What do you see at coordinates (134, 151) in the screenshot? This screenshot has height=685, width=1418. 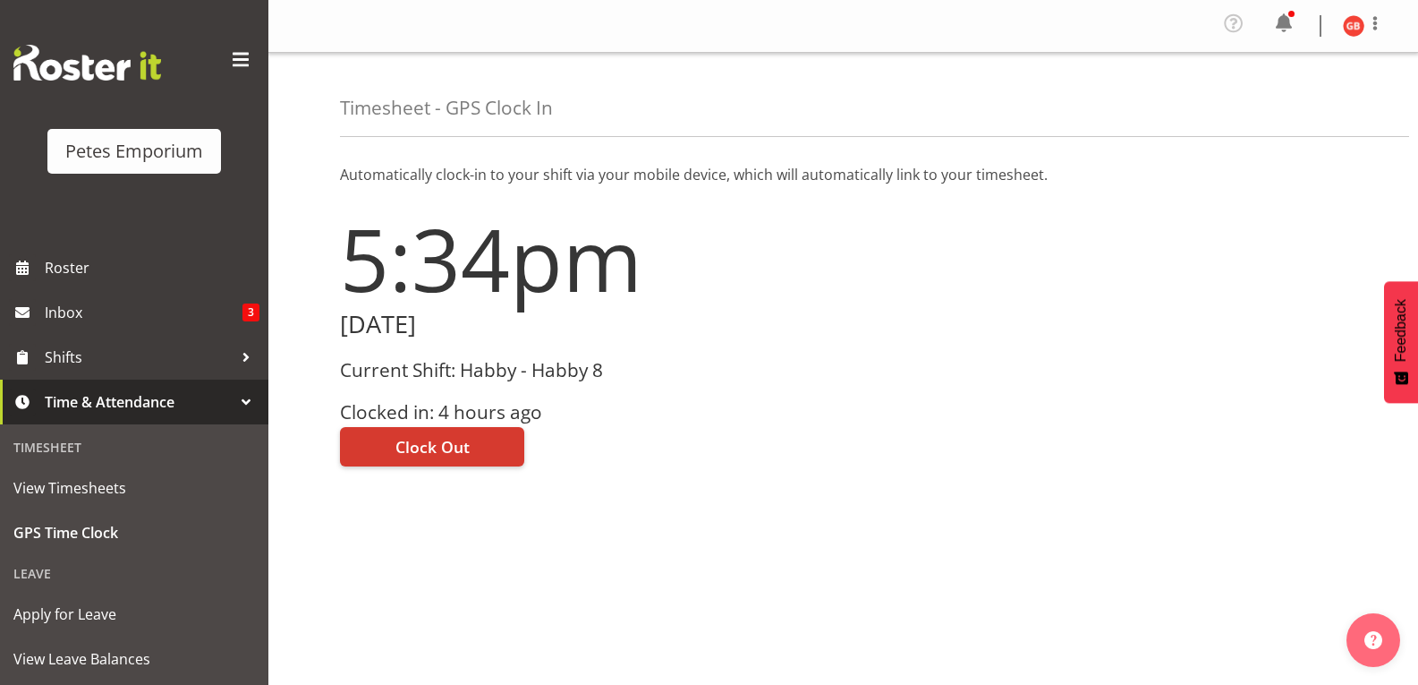 I see `div: Petes Emporium` at bounding box center [134, 151].